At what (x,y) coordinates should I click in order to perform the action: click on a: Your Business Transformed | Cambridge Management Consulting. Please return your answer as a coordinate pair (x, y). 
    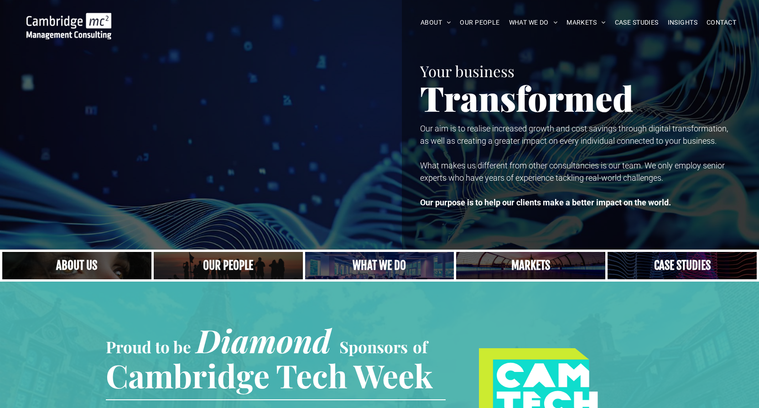
    Looking at the image, I should click on (69, 19).